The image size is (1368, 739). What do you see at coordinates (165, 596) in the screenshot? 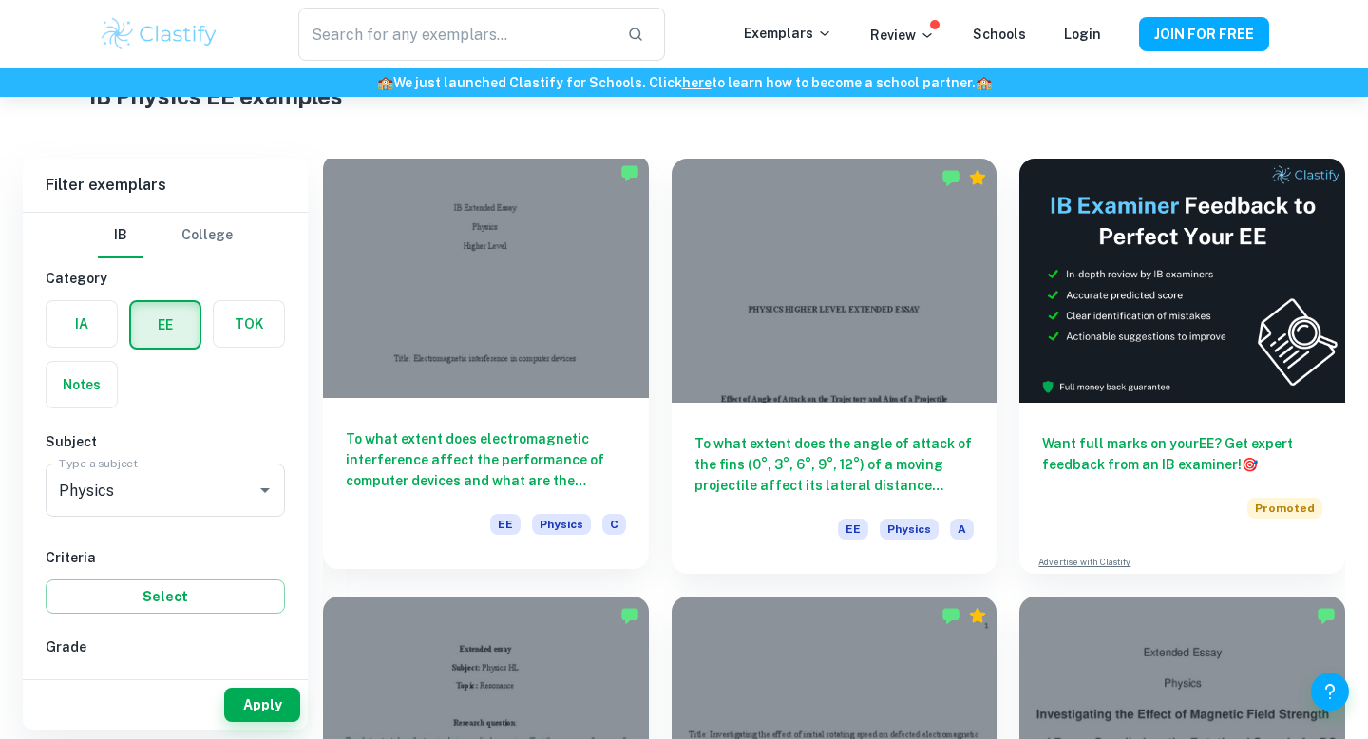
I see `button: Select` at bounding box center [165, 596].